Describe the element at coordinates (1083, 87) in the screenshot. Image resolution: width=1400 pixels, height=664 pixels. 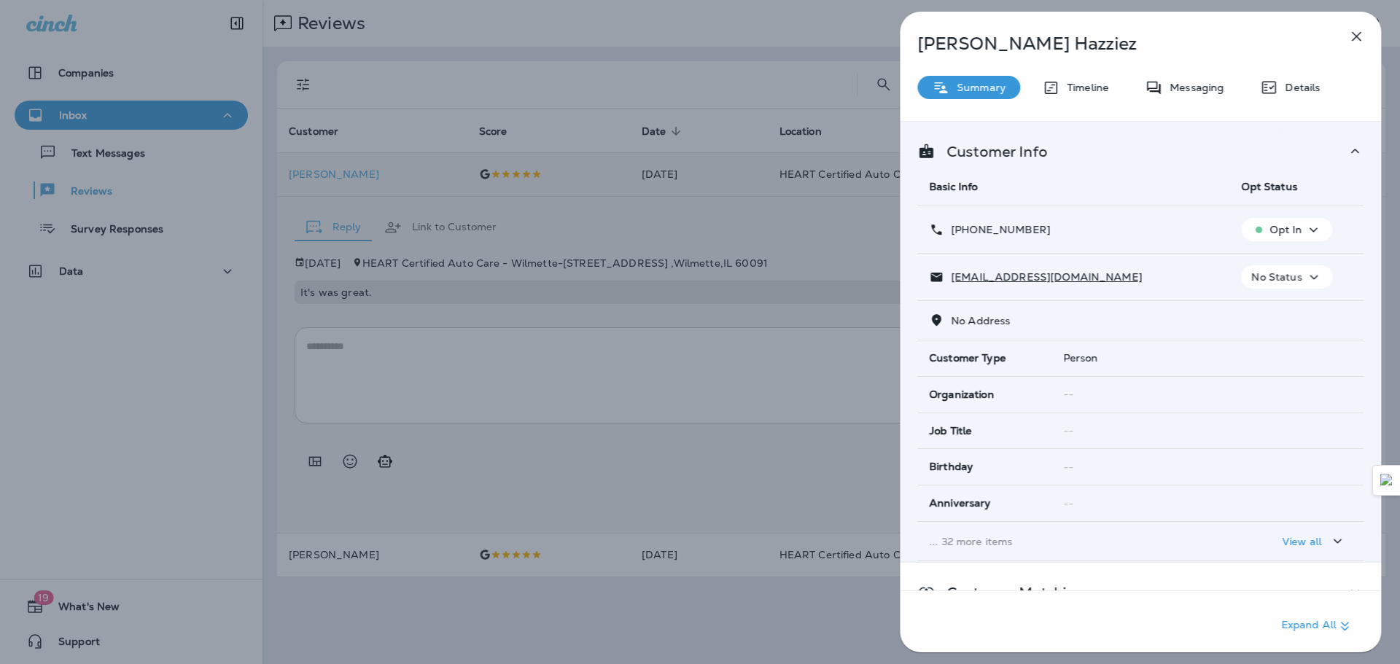
I see `p: Timeline` at that location.